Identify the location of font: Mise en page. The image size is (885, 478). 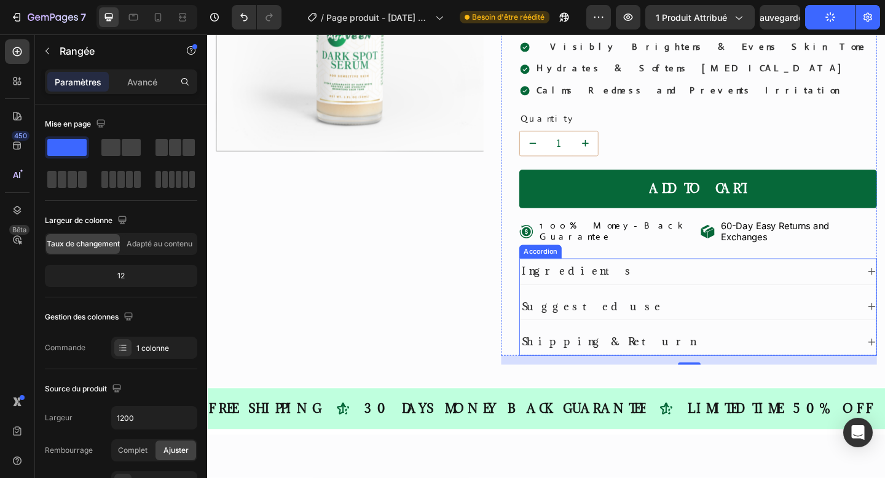
(68, 124).